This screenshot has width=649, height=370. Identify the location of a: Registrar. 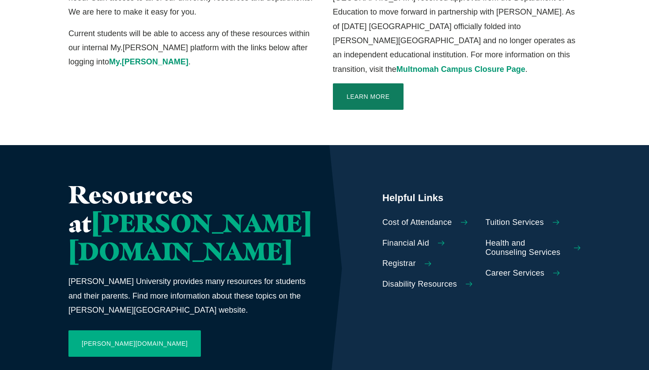
(430, 264).